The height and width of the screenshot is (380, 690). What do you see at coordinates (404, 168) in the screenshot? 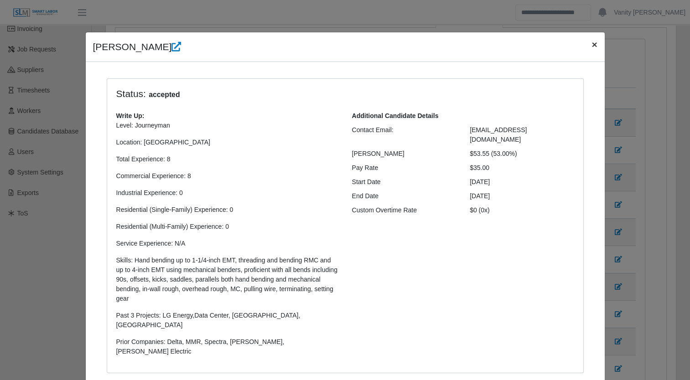
I see `div: Pay Rate` at bounding box center [404, 168].